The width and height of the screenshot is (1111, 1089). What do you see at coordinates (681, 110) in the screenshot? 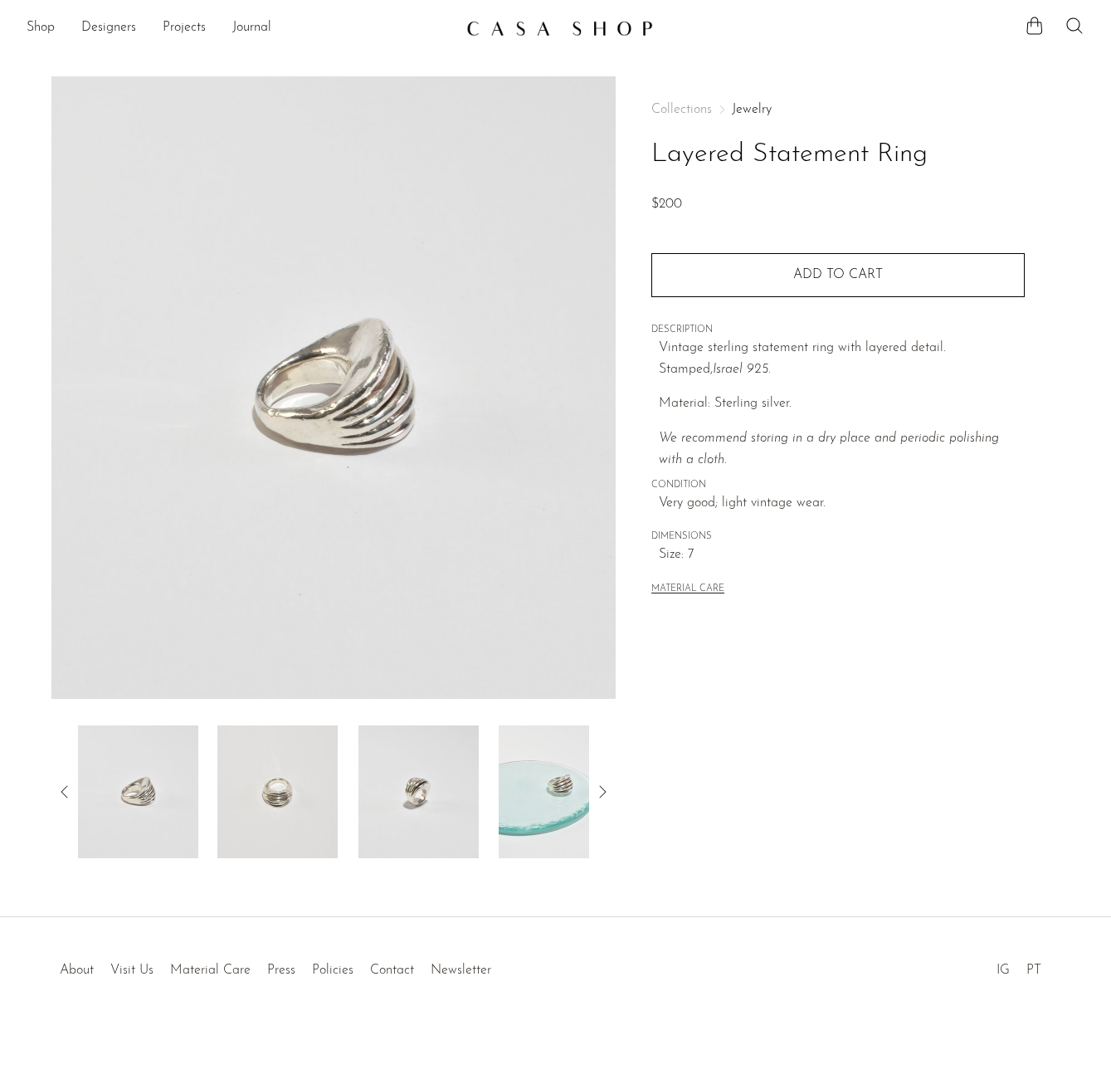
I see `span: Collections` at bounding box center [681, 110].